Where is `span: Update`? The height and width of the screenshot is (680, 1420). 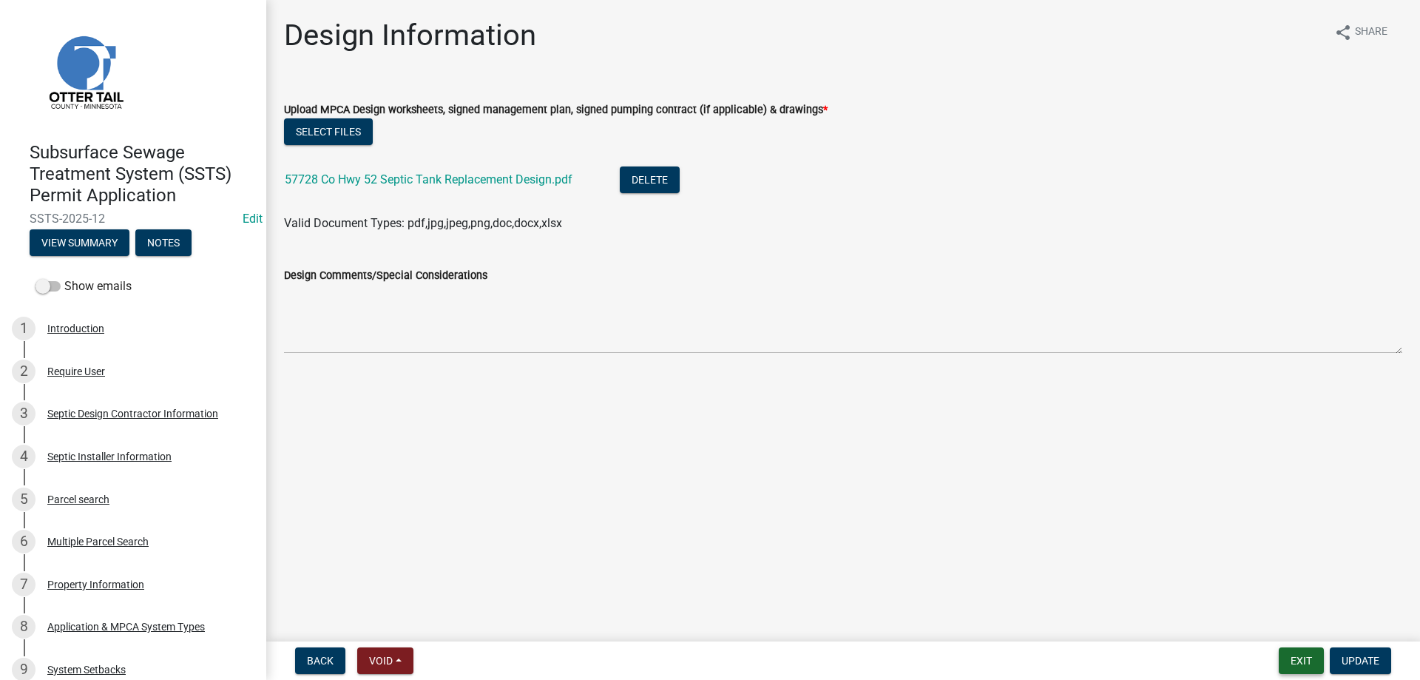 span: Update is located at coordinates (1360, 660).